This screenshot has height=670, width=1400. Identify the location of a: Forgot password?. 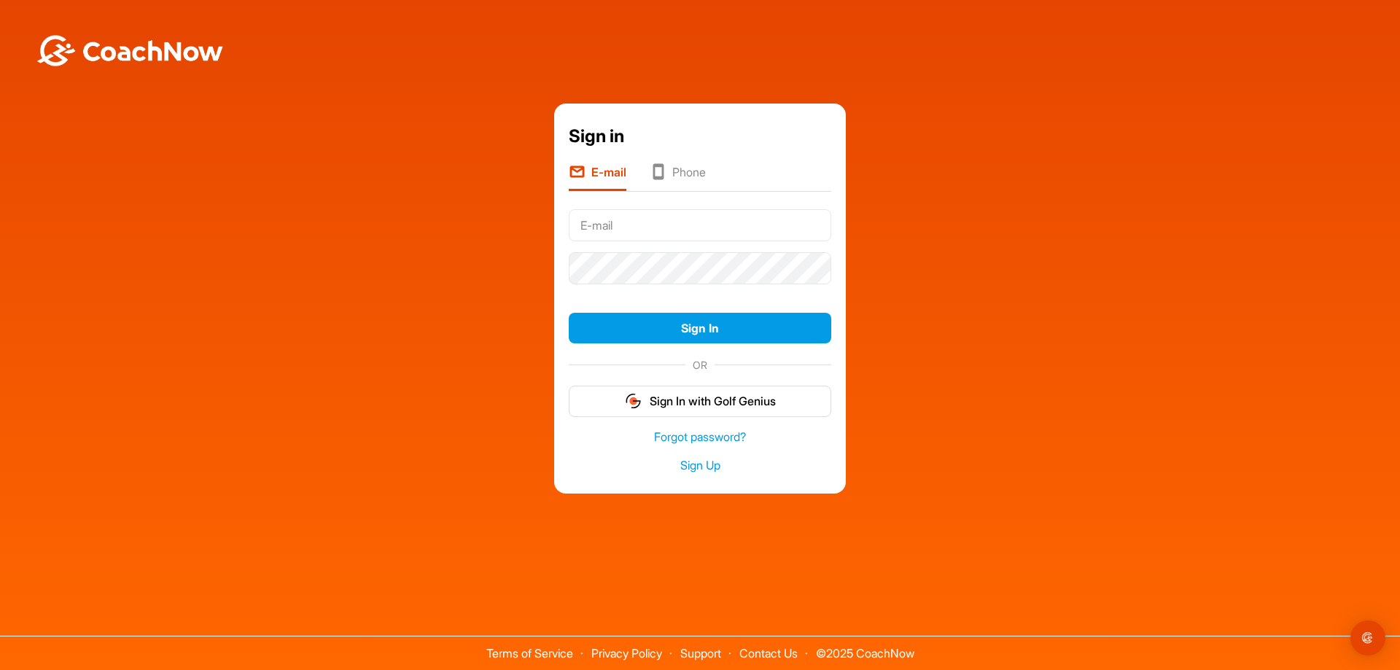
(700, 437).